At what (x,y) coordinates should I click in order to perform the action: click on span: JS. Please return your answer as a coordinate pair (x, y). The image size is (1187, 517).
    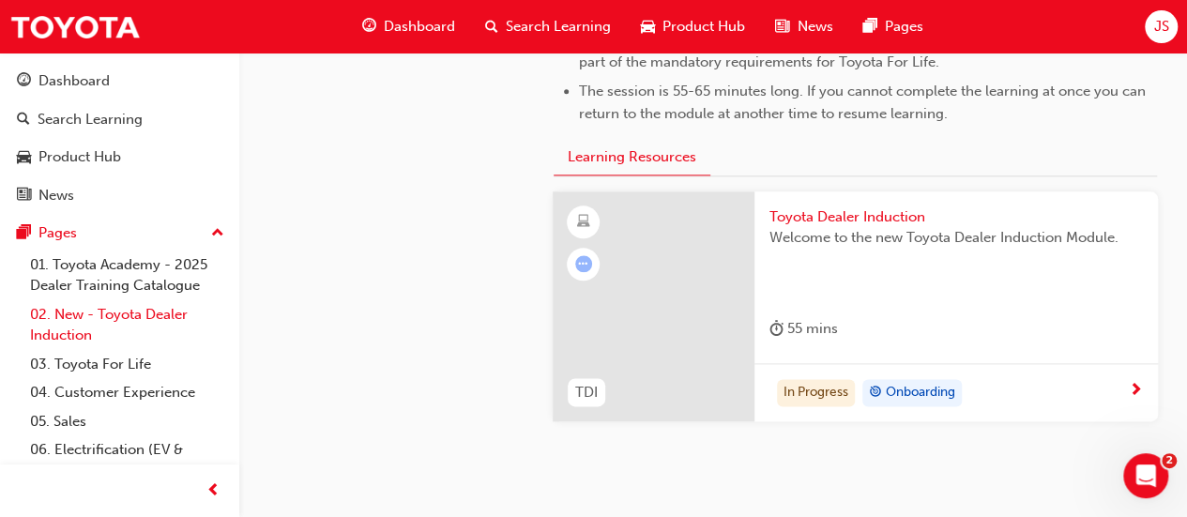
    Looking at the image, I should click on (1161, 26).